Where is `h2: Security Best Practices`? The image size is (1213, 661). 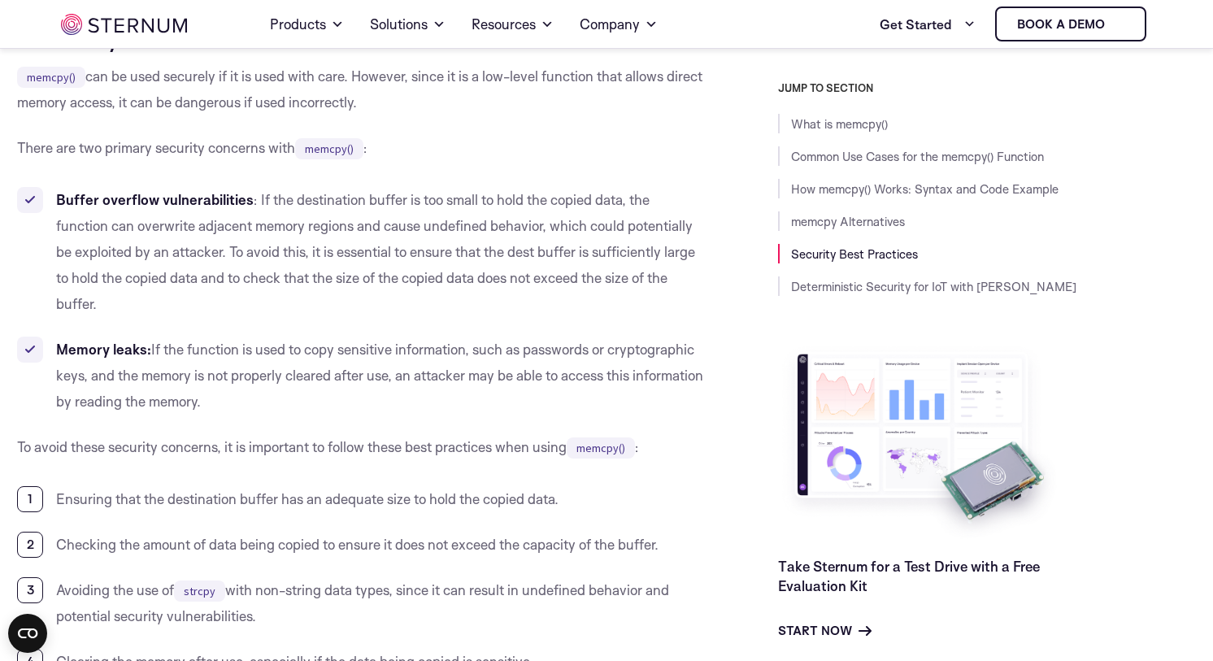
h2: Security Best Practices is located at coordinates (361, 35).